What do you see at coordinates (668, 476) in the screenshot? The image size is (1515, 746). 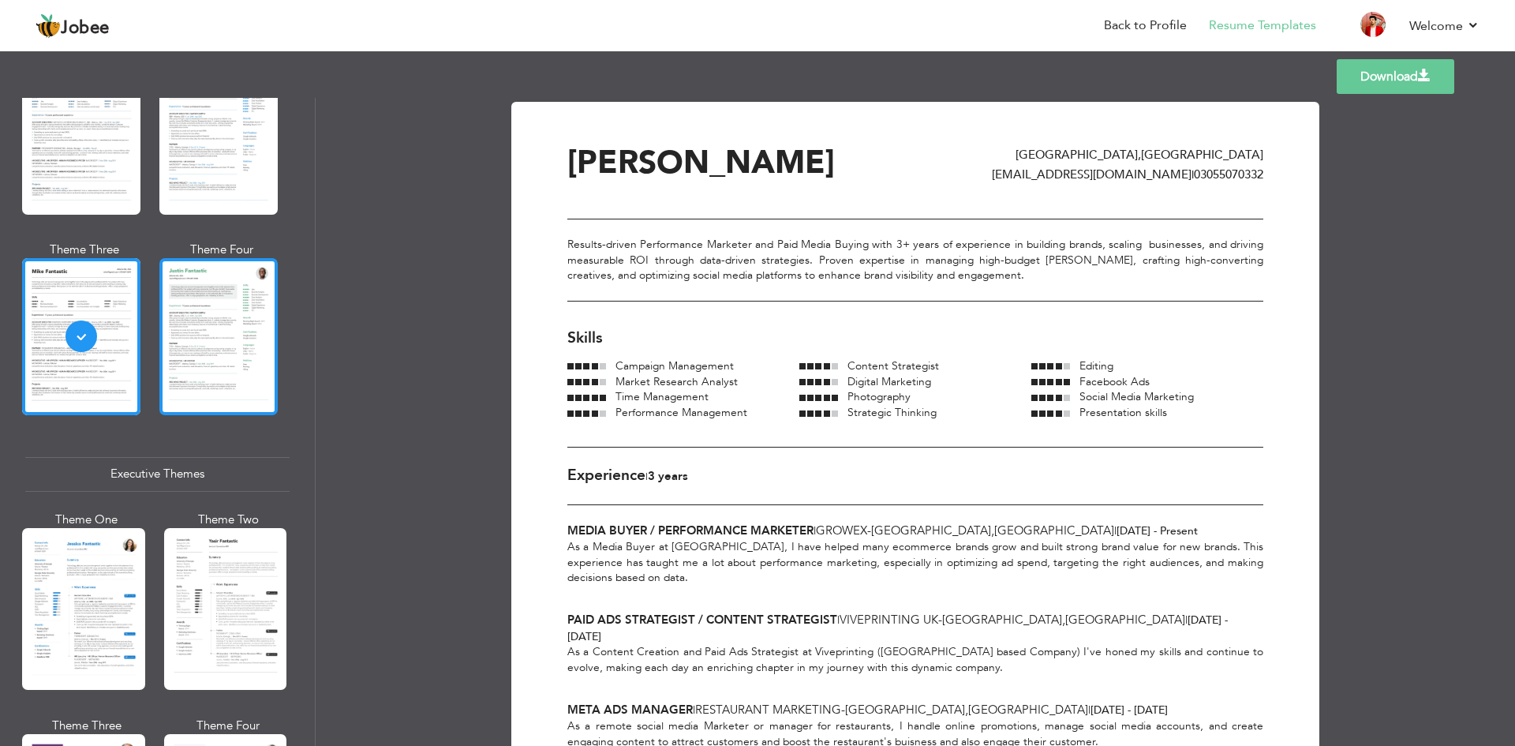 I see `span: 3 Years` at bounding box center [668, 476].